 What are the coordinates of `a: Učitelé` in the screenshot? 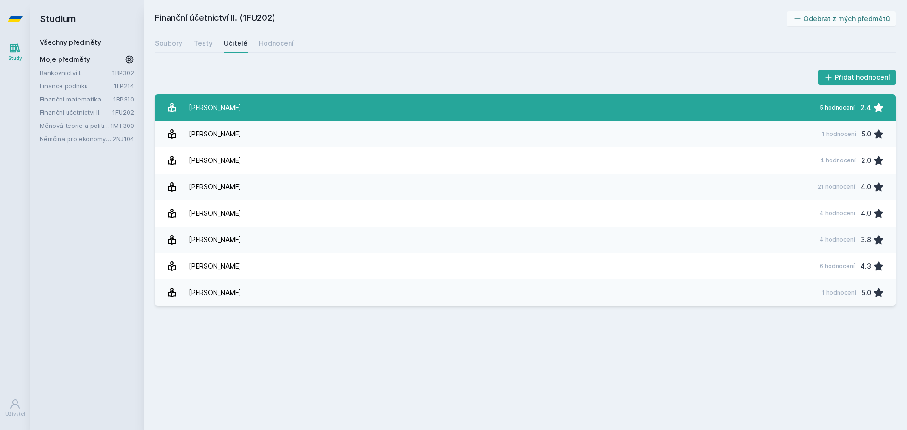 It's located at (236, 43).